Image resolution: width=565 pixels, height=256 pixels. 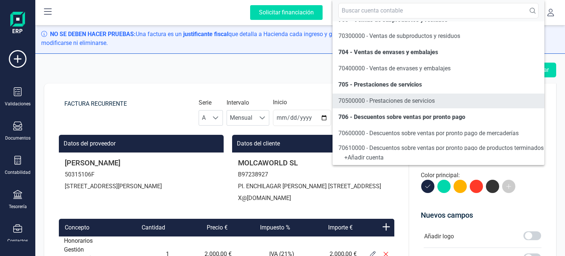 I want to click on span: 70500000 - Prestaciones de servicios, so click(x=386, y=100).